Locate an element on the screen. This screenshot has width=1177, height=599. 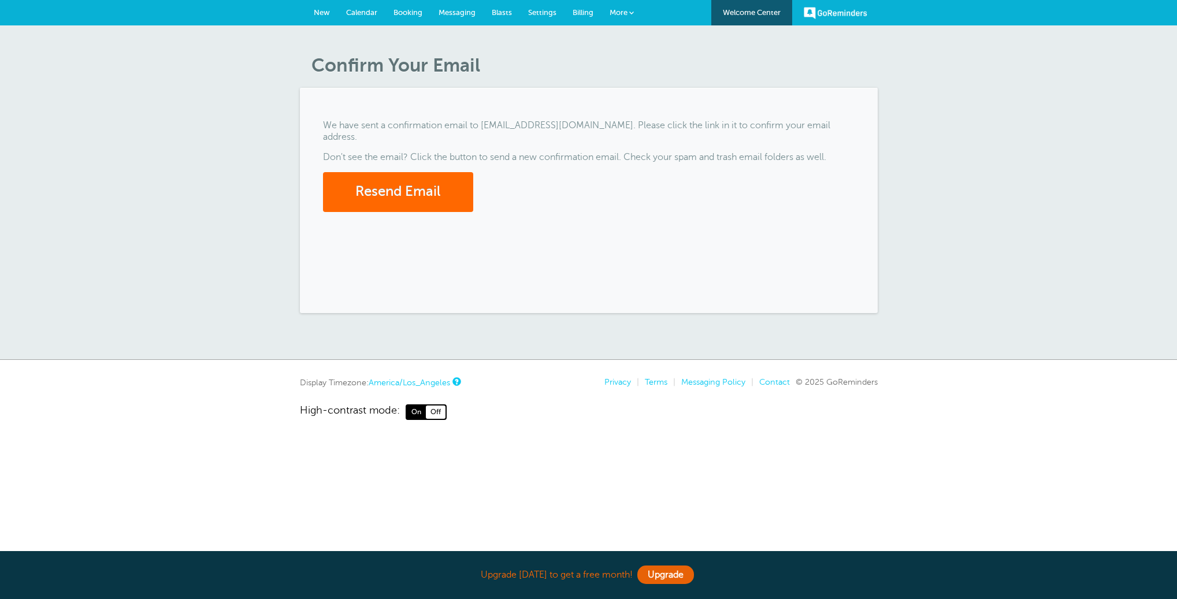
span: High-contrast mode: is located at coordinates (350, 412).